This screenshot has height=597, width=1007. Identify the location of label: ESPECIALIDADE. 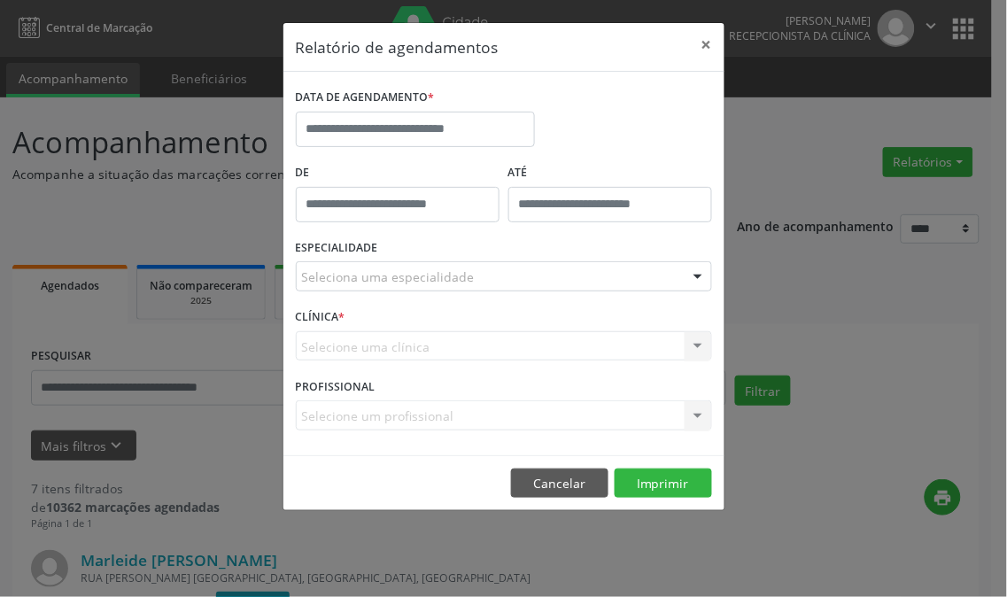
(337, 248).